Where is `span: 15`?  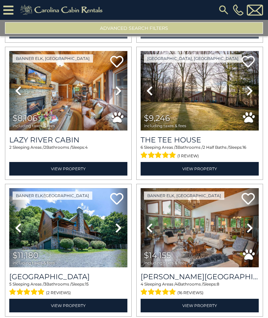
span: 15 is located at coordinates (87, 284).